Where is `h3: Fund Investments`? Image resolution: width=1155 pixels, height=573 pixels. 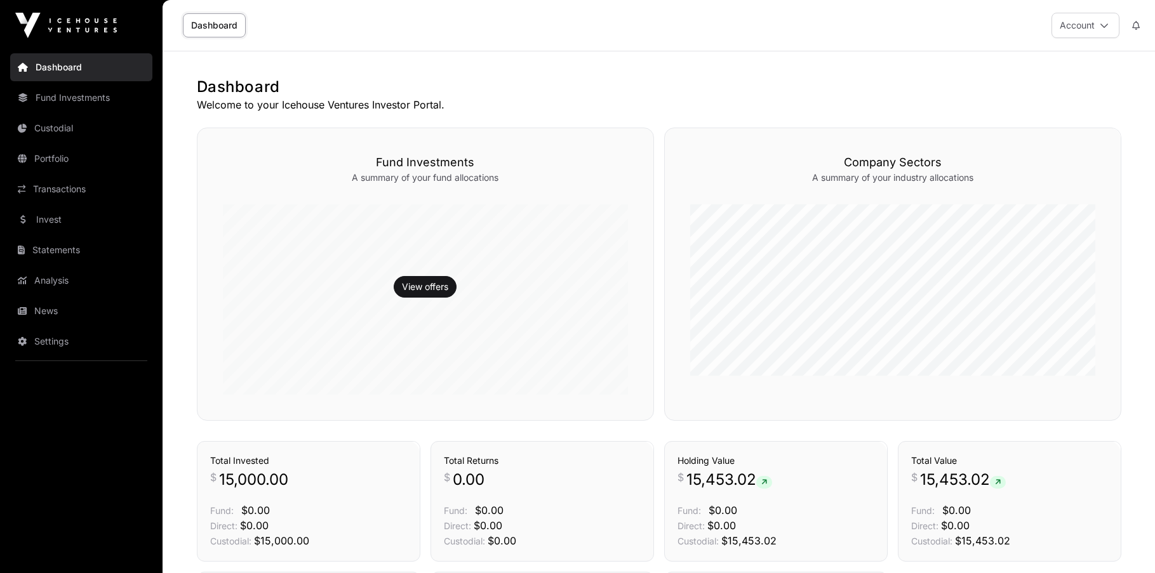
h3: Fund Investments is located at coordinates (425, 163).